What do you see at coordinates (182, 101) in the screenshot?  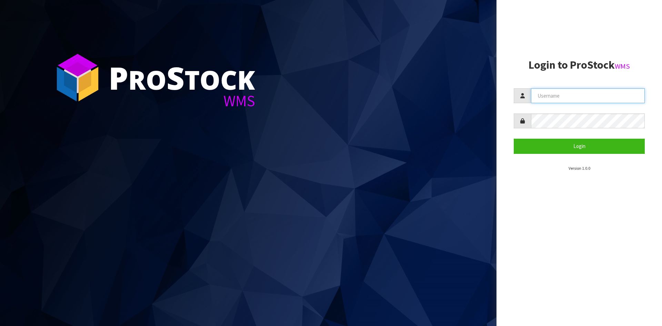 I see `div: WMS` at bounding box center [182, 101].